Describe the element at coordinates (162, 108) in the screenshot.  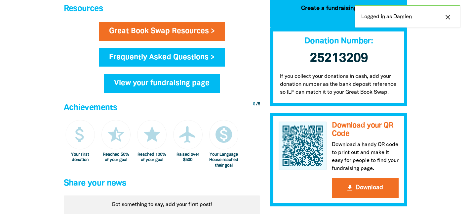
I see `h4: Achievements` at that location.